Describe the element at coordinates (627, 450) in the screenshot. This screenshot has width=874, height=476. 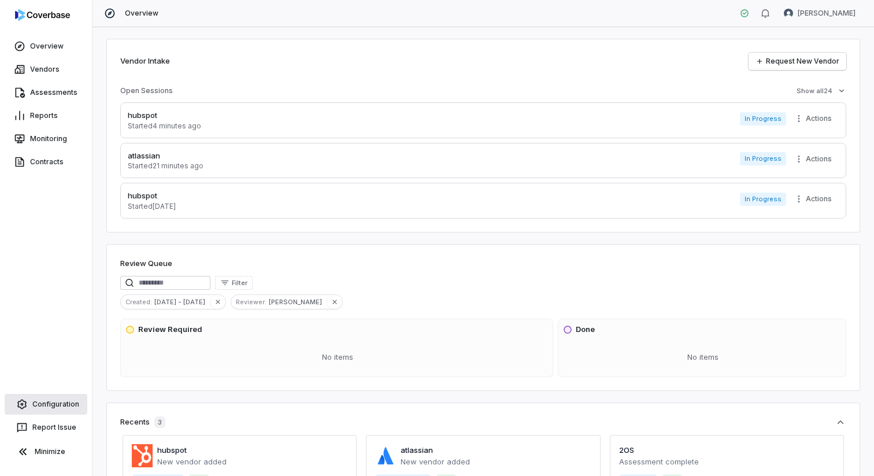
I see `a: 2OS` at that location.